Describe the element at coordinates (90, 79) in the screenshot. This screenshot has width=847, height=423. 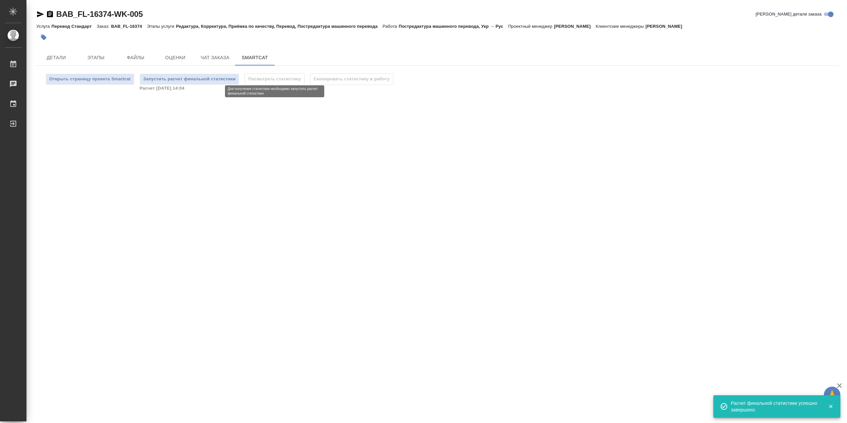
I see `span: Открыть страницу проекта Smartcat` at that location.